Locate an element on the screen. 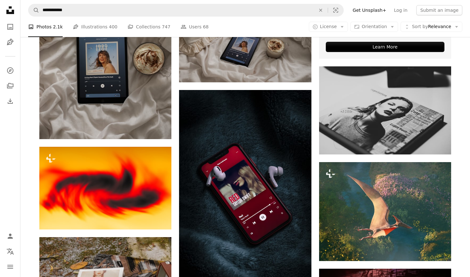  img: A pterodactyl flies above a lush landscape. is located at coordinates (385, 212).